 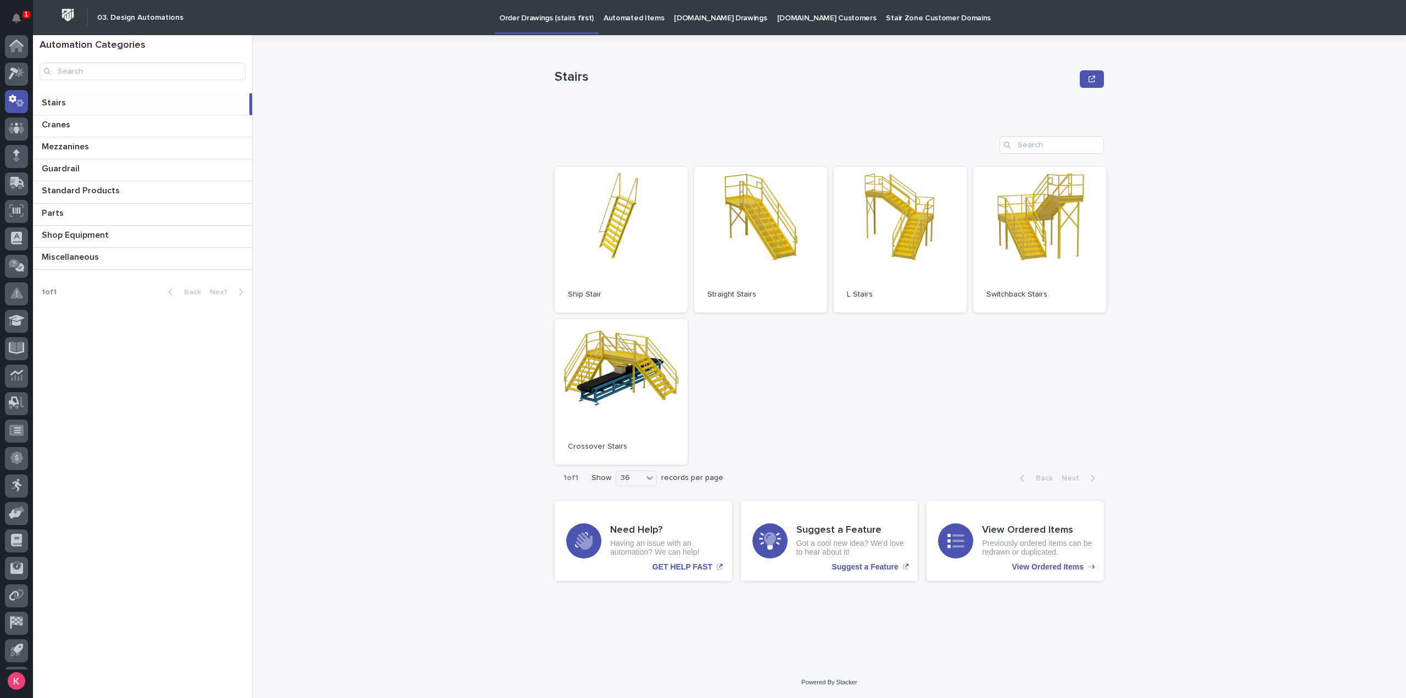 I want to click on h3: Suggest a Feature, so click(x=851, y=530).